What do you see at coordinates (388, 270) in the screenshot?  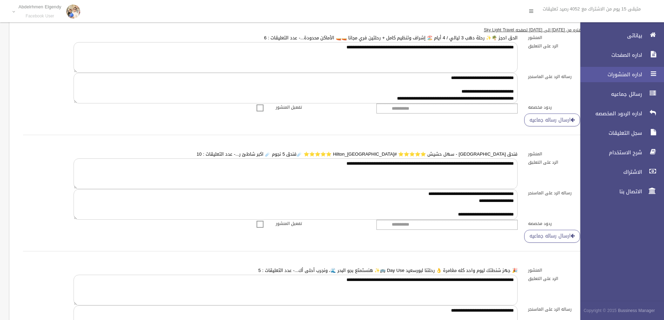 I see `lable: 🎉 جهز شنطتك ليوم واحد كله مغامرة 👌 رحلتنا لبورسعيد Day Use 🚌✨ هنستمتع بجو البحر 🌊، ونجرب أحلى أك....` at bounding box center [388, 270].